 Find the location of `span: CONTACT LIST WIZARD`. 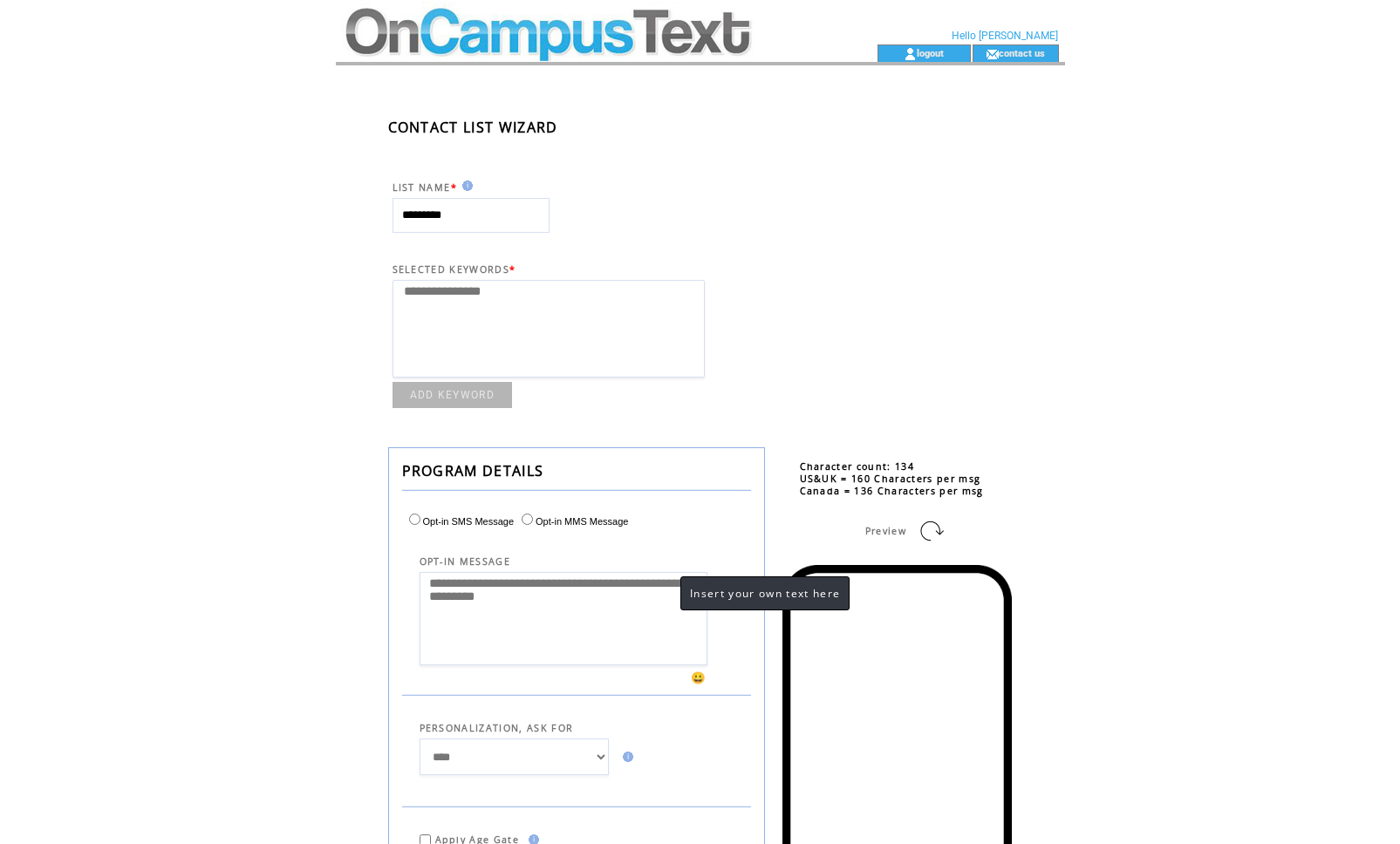

span: CONTACT LIST WIZARD is located at coordinates (473, 127).